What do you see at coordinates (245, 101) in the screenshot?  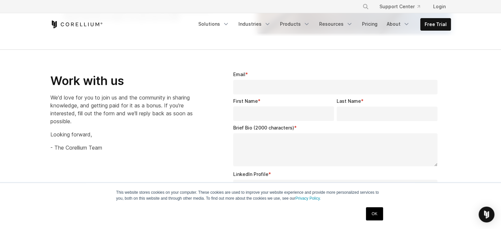 I see `span: First Name` at bounding box center [245, 101].